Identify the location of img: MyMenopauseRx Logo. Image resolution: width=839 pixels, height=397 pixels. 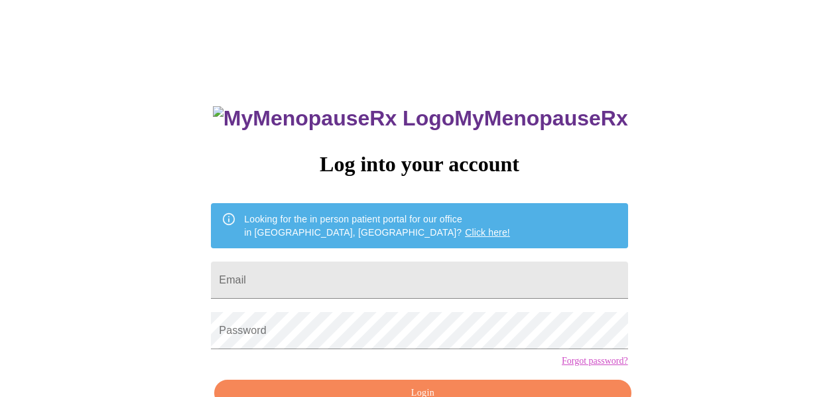
(334, 118).